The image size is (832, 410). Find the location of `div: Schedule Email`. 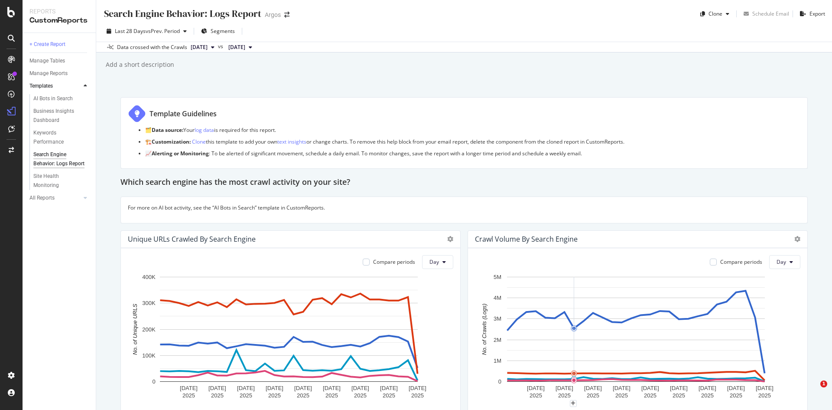

div: Schedule Email is located at coordinates (771, 13).